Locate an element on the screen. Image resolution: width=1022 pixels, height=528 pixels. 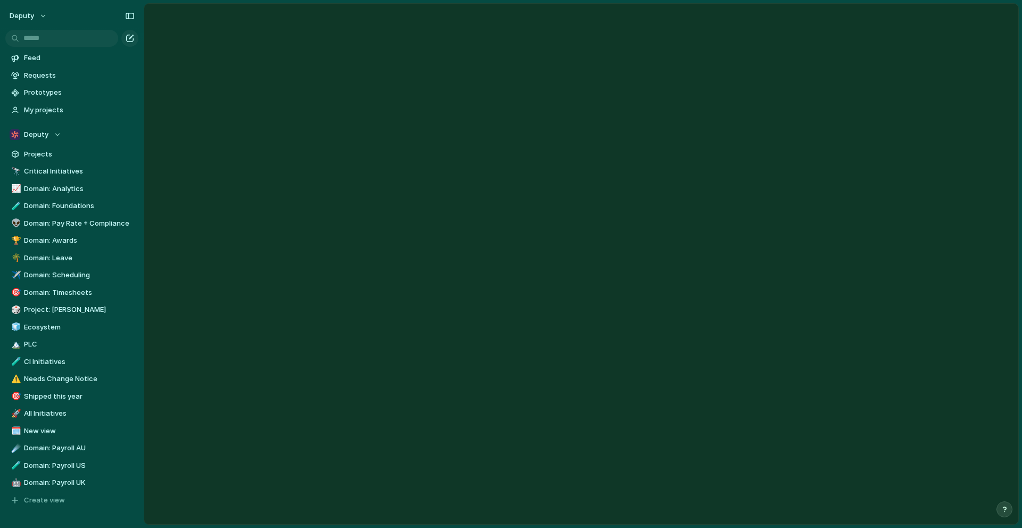
div: ✈️Domain: Scheduling is located at coordinates (72, 275).